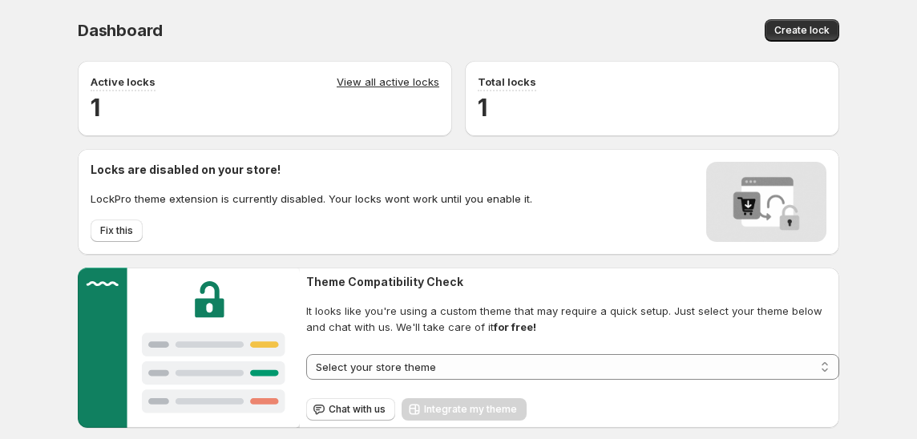 Image resolution: width=917 pixels, height=439 pixels. What do you see at coordinates (311, 199) in the screenshot?
I see `p: LockPro theme extension is currently disabled. Your locks wont work until you enable it.` at bounding box center [311, 199].